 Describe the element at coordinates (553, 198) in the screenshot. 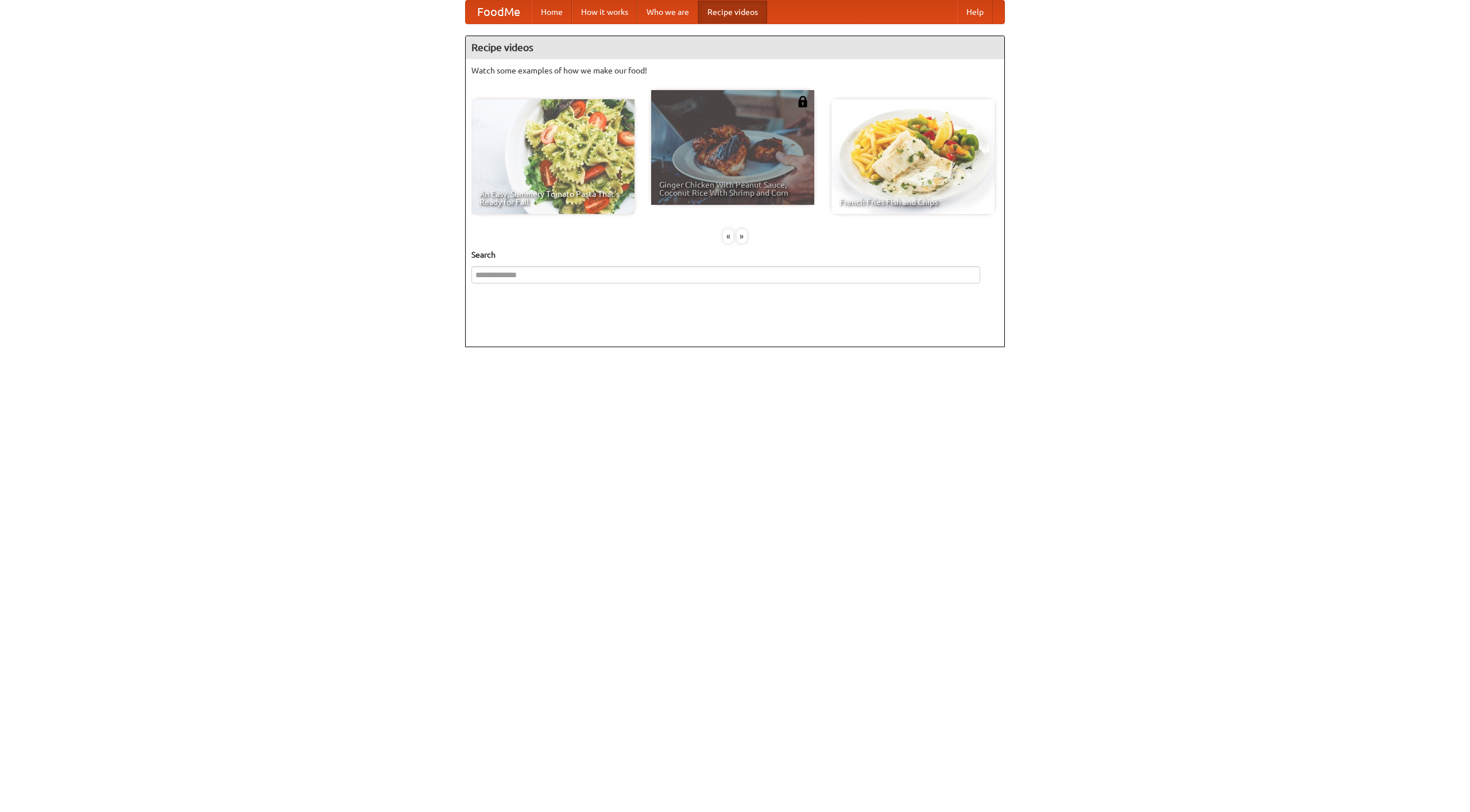

I see `span: An Easy, Summery Tomato Pasta That's Ready for Fall` at that location.